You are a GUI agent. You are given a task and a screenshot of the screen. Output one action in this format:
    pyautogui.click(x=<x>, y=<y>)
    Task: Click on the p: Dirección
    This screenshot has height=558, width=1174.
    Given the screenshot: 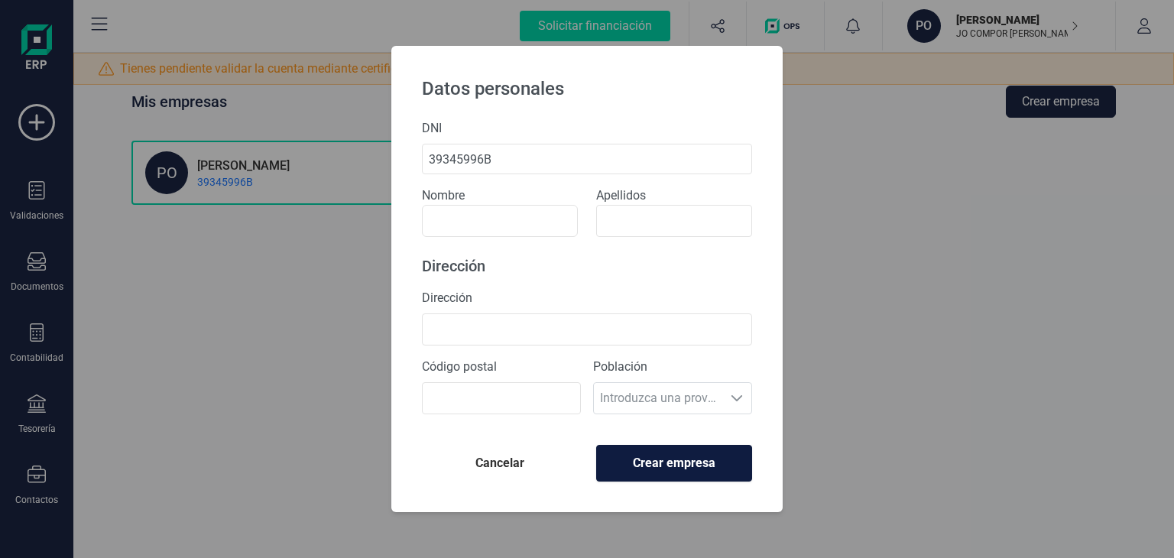 What is the action you would take?
    pyautogui.click(x=587, y=266)
    